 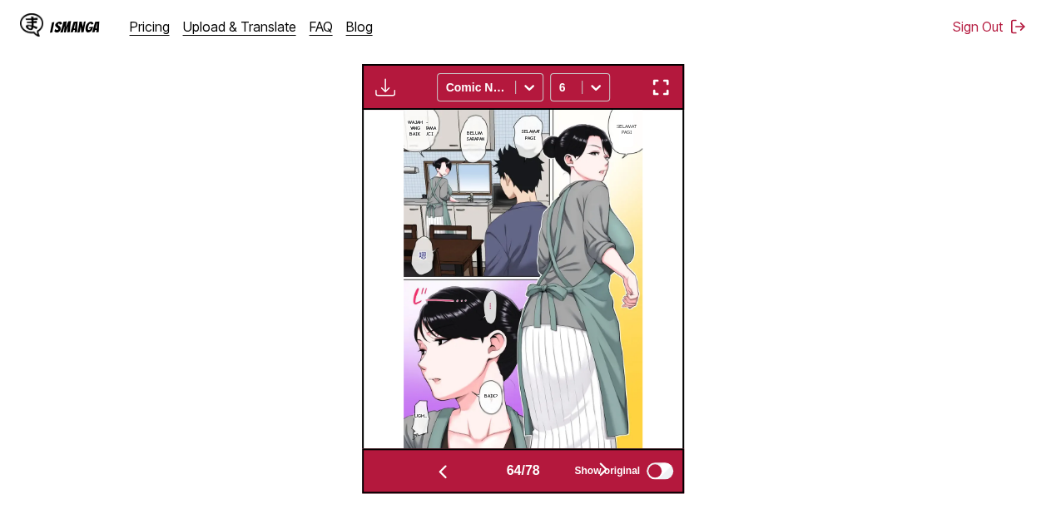 What do you see at coordinates (427, 129) in the screenshot?
I see `p: -Pertama cuci` at bounding box center [427, 129].